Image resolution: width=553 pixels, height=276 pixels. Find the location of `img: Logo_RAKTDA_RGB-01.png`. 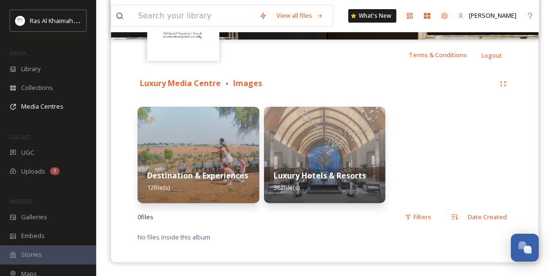

img: Logo_RAKTDA_RGB-01.png is located at coordinates (20, 21).